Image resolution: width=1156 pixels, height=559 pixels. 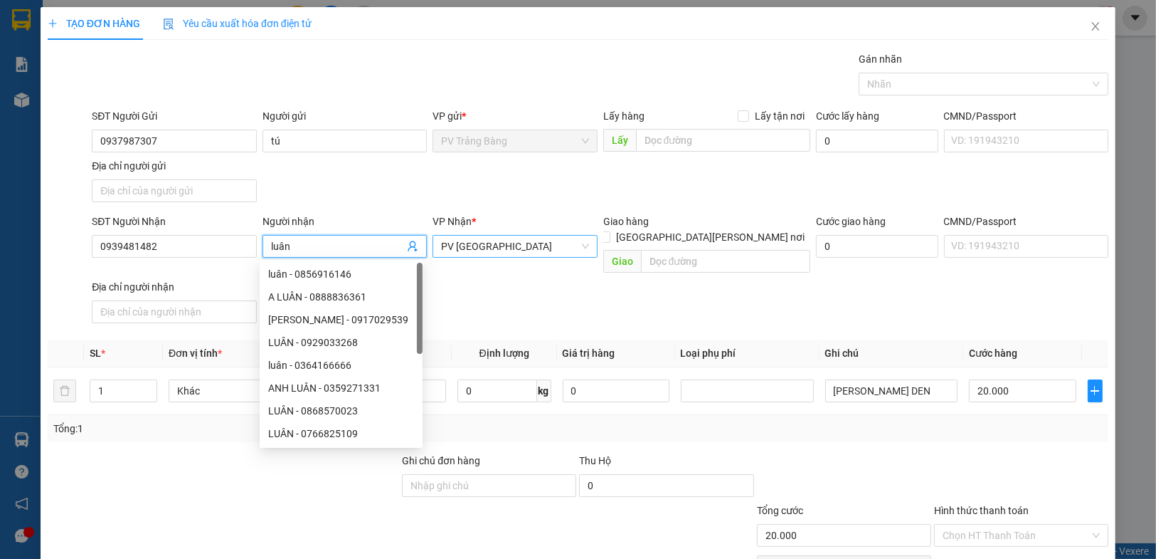 What do you see at coordinates (341, 388) in the screenshot?
I see `div: ANH LUÂN - 0359271331` at bounding box center [341, 388].